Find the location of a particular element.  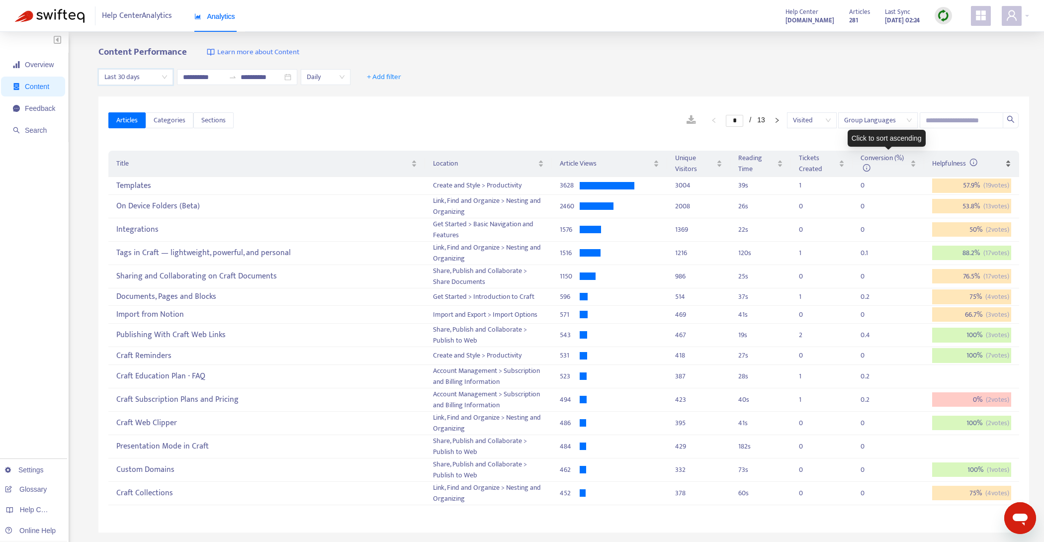

span: message is located at coordinates (16, 108).